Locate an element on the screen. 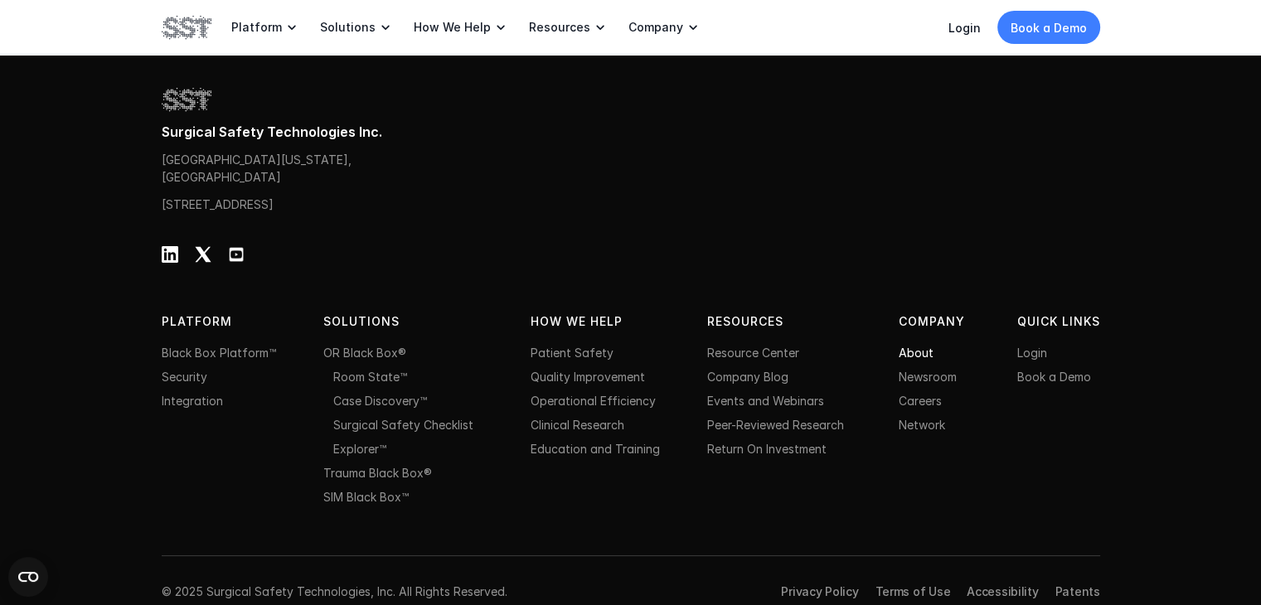 The height and width of the screenshot is (605, 1261). a: Security is located at coordinates (184, 376).